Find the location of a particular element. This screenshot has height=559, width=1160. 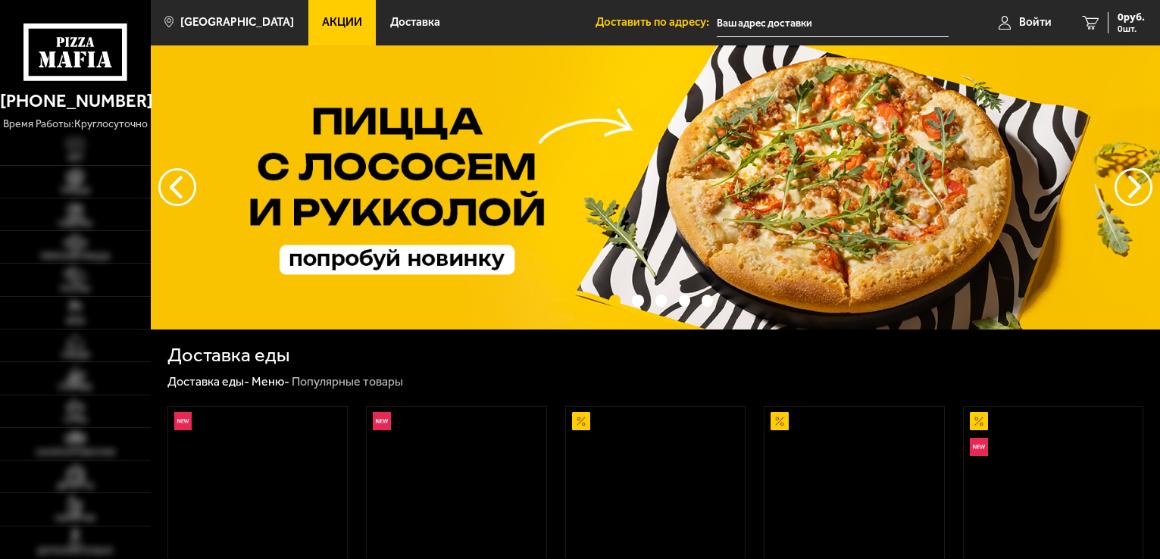

span: 0 руб. is located at coordinates (1131, 17).